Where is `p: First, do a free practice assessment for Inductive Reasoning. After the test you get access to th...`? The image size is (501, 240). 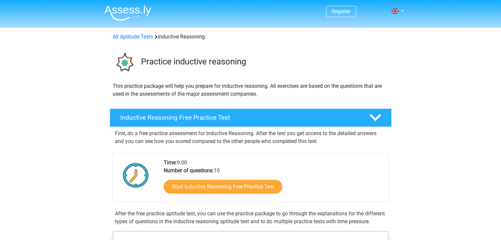
p: First, do a free practice assessment for Inductive Reasoning. After the test you get access to th... is located at coordinates (251, 138).